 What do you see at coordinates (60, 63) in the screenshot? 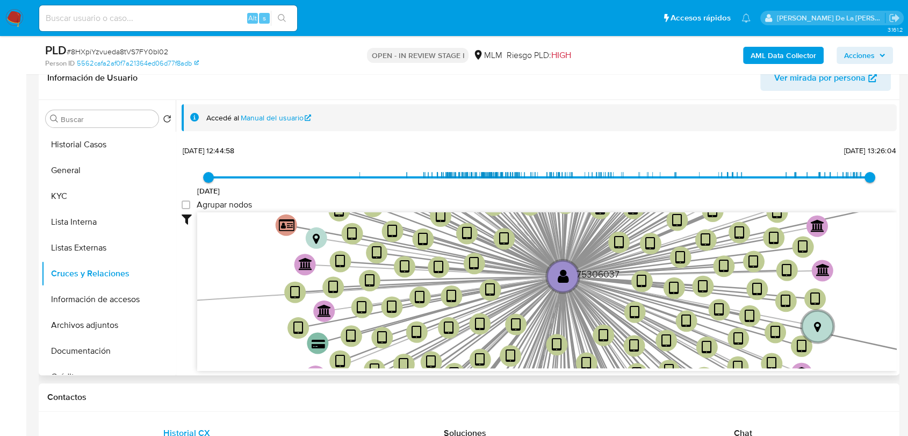
I see `b: Person ID` at bounding box center [60, 63].